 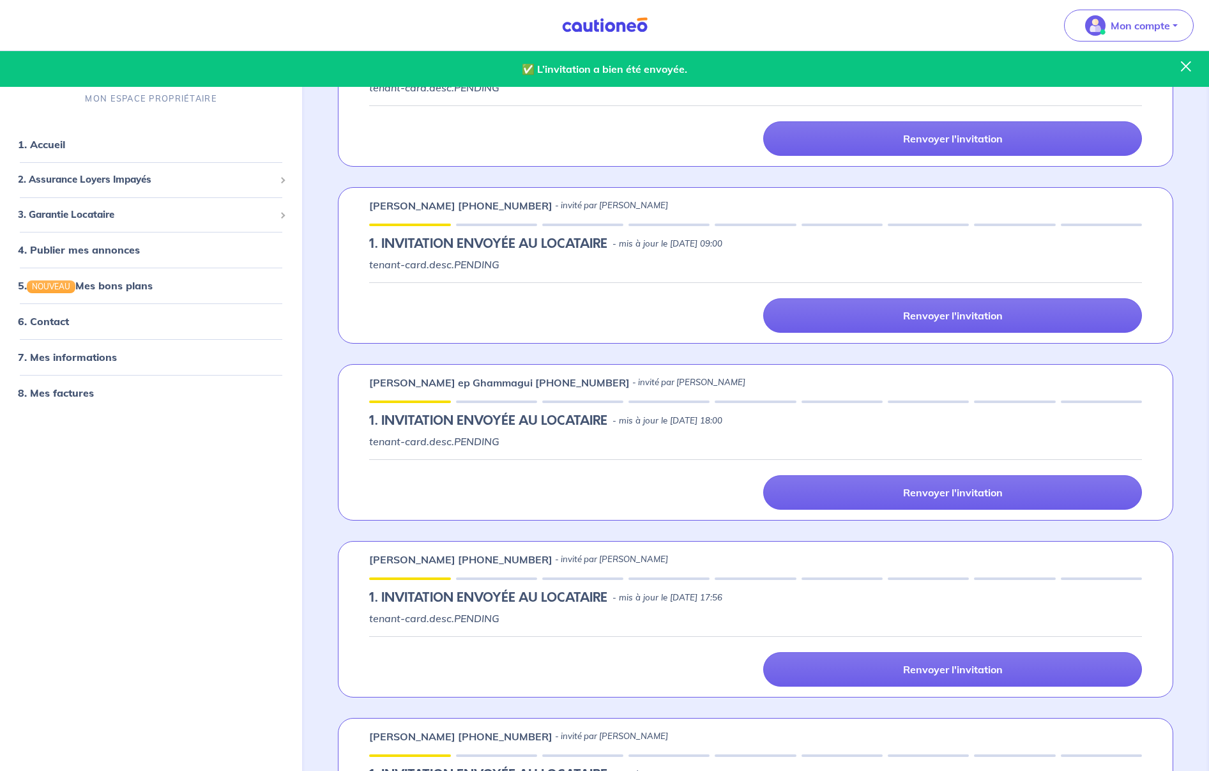 I want to click on img: illu_account_valid_menu.svg, so click(x=1096, y=26).